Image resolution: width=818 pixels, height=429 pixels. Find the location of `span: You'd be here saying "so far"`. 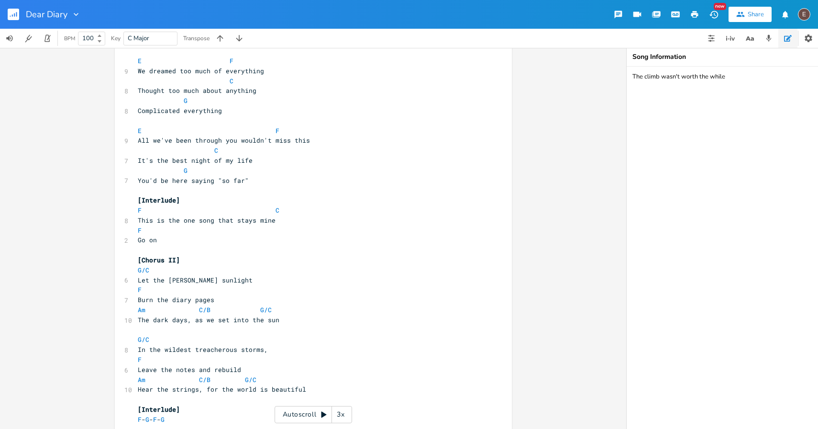

span: You'd be here saying "so far" is located at coordinates (193, 180).